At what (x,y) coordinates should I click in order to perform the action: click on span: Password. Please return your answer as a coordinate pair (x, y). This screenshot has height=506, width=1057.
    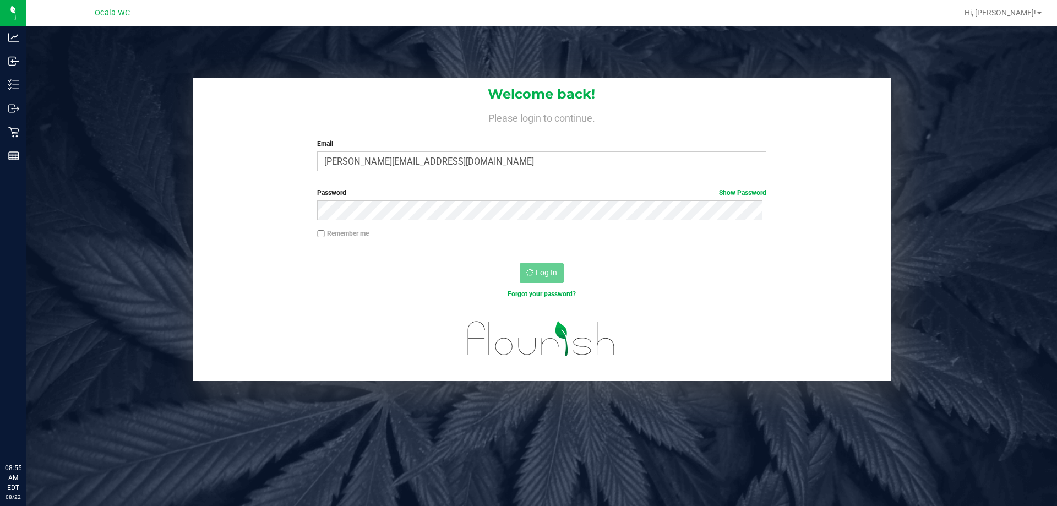
    Looking at the image, I should click on (331, 193).